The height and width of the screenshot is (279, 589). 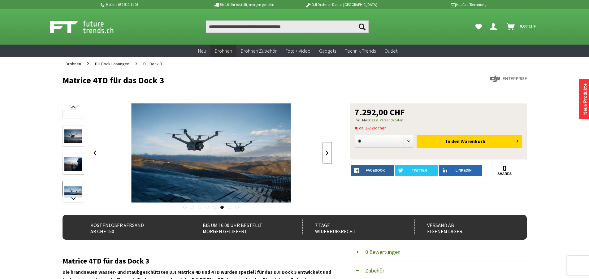 I want to click on span: Technik-Trends, so click(x=360, y=51).